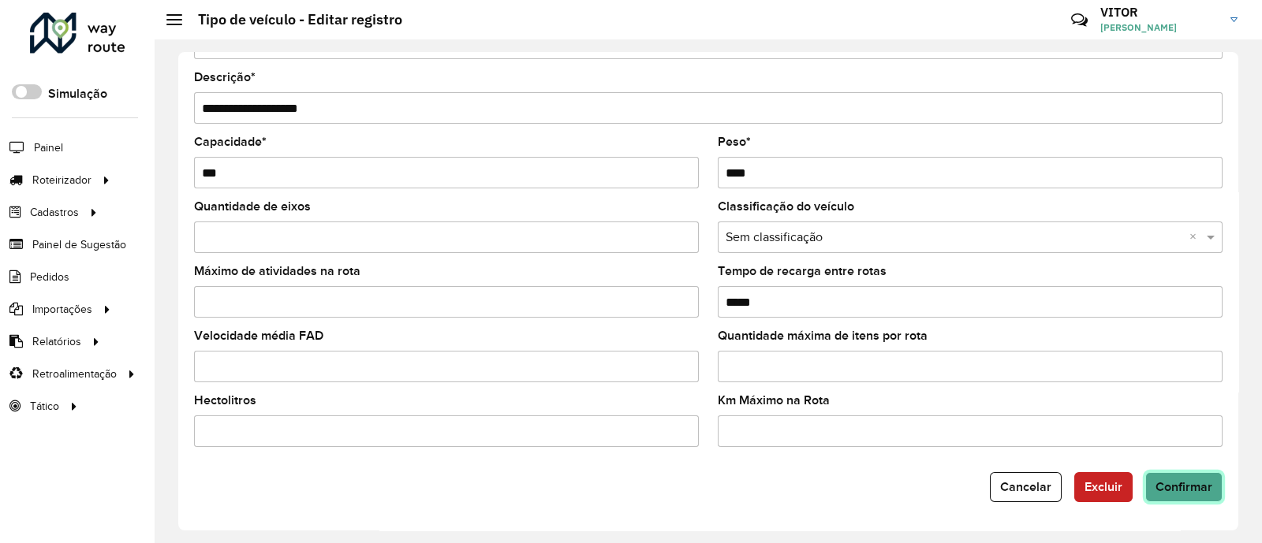  I want to click on span: Tático, so click(44, 406).